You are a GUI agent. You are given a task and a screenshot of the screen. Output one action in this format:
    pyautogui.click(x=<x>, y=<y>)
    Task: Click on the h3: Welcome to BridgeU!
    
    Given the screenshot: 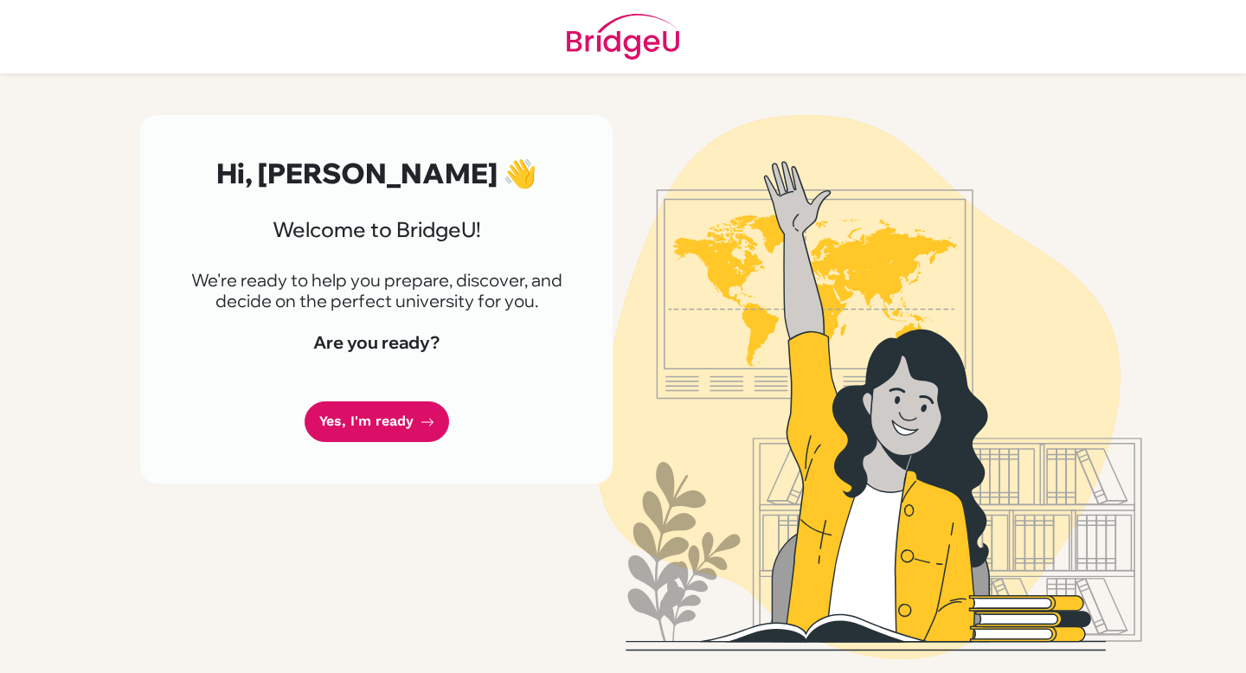 What is the action you would take?
    pyautogui.click(x=376, y=229)
    